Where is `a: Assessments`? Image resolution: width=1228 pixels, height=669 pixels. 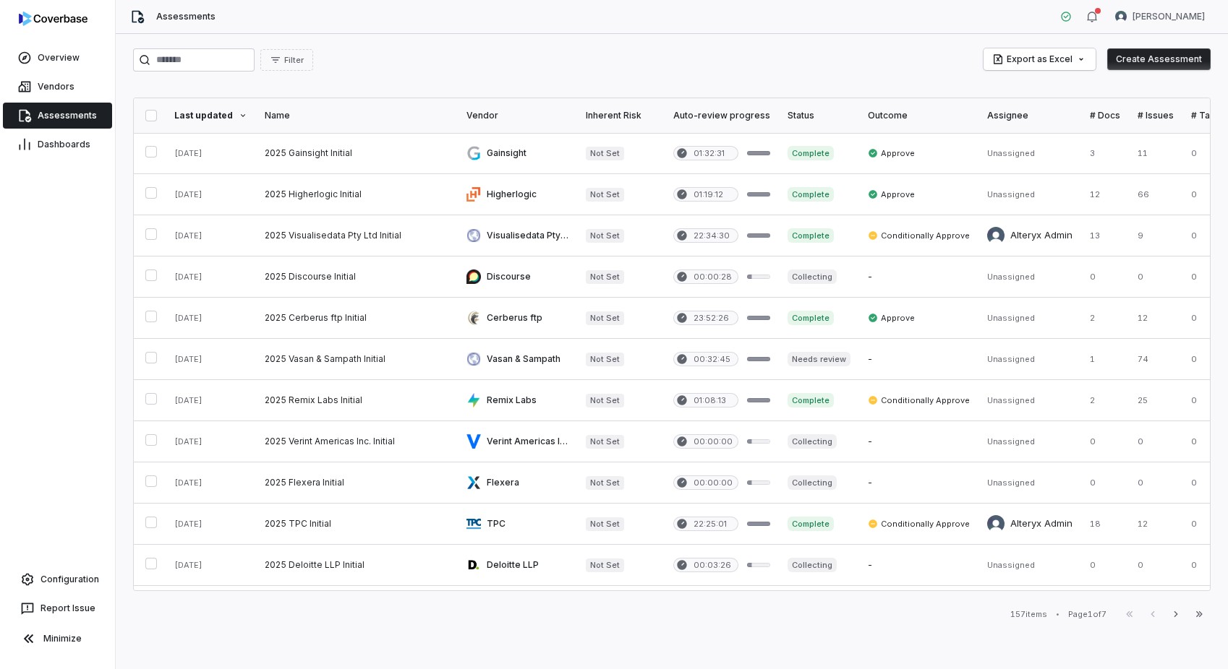
a: Assessments is located at coordinates (57, 116).